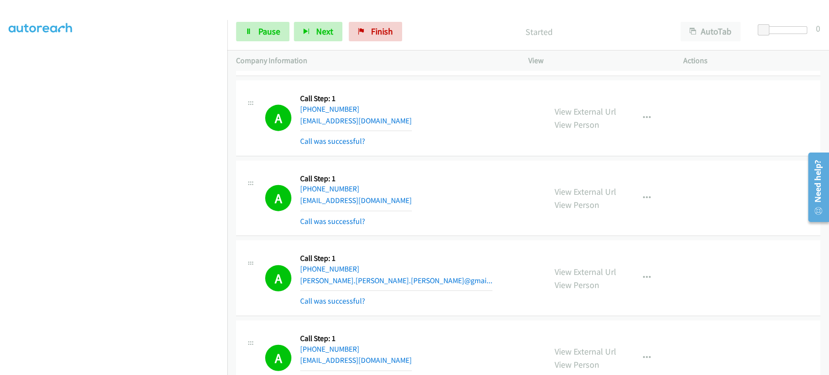  I want to click on a: Pause, so click(263, 32).